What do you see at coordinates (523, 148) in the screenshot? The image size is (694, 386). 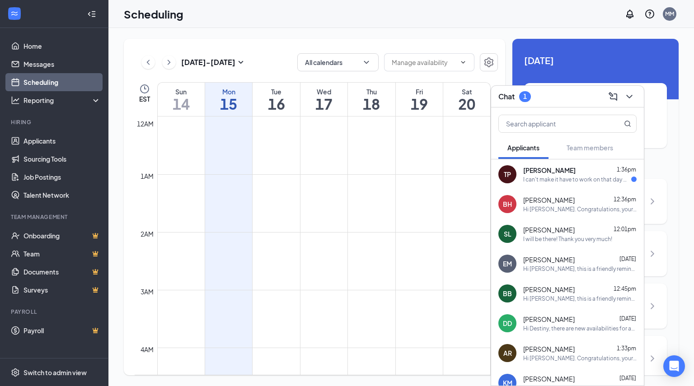 I see `span: Applicants` at bounding box center [523, 148].